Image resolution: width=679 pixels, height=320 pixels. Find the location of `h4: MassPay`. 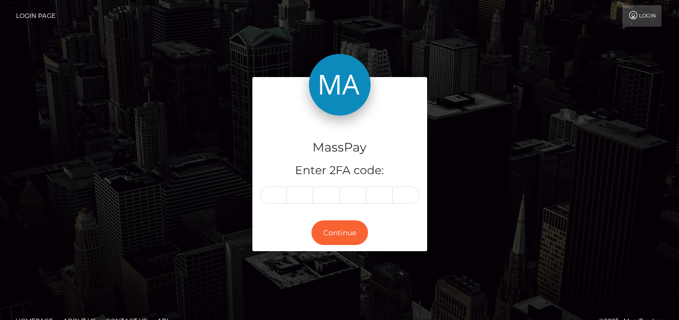

h4: MassPay is located at coordinates (340, 148).